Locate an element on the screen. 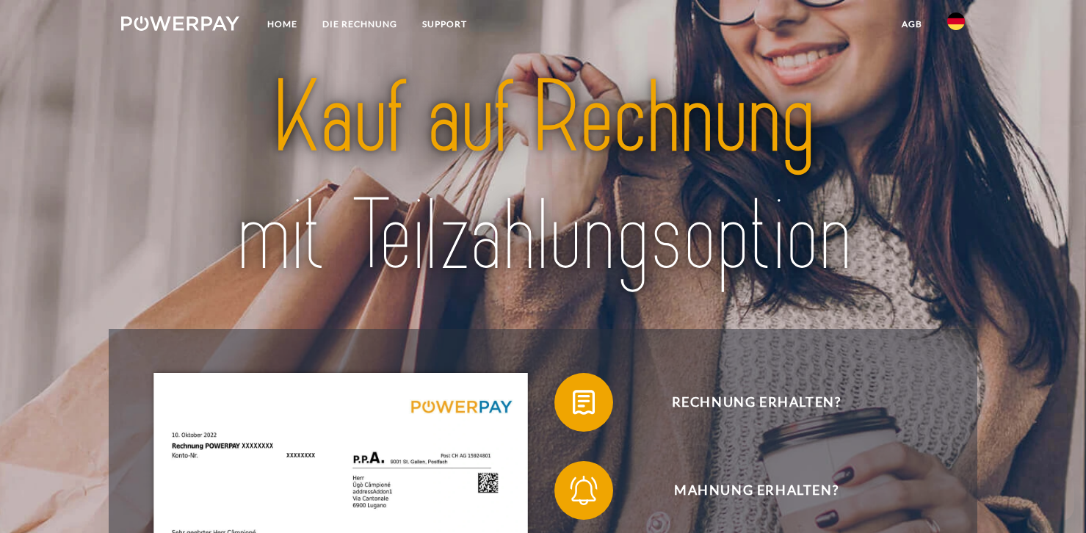 The width and height of the screenshot is (1086, 533). img: qb_bill.svg is located at coordinates (584, 402).